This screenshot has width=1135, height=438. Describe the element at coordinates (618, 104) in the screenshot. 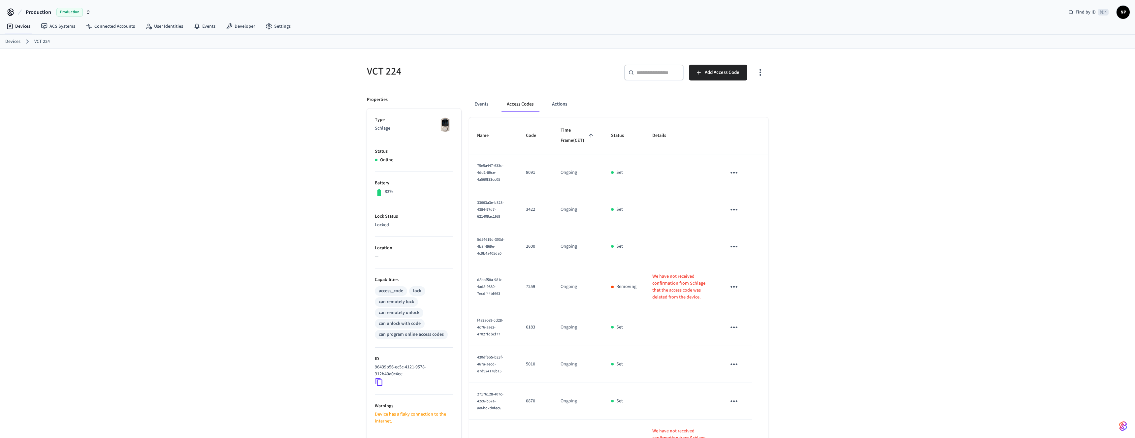

I see `div: ant example` at that location.